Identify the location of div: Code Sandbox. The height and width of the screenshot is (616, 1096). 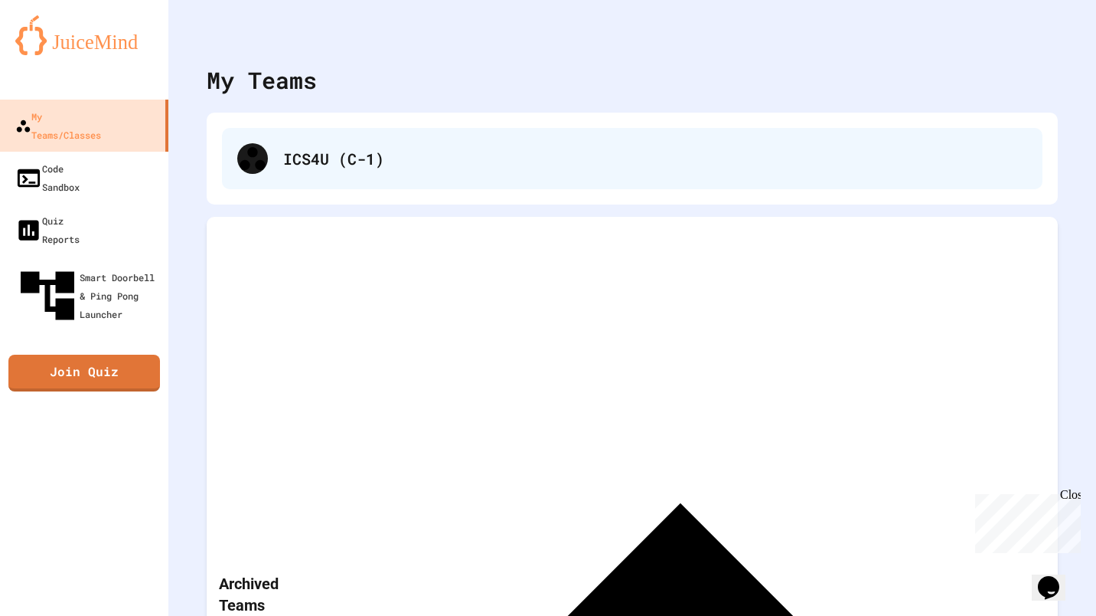
(47, 178).